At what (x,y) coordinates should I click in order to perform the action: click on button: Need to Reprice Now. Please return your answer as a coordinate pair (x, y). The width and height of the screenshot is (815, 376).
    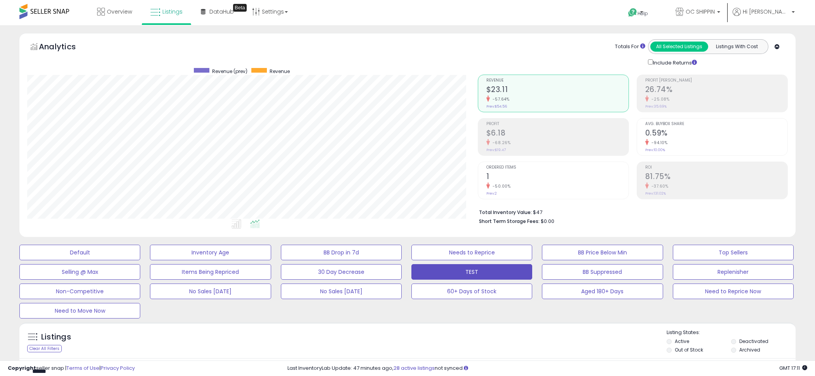
    Looking at the image, I should click on (733, 291).